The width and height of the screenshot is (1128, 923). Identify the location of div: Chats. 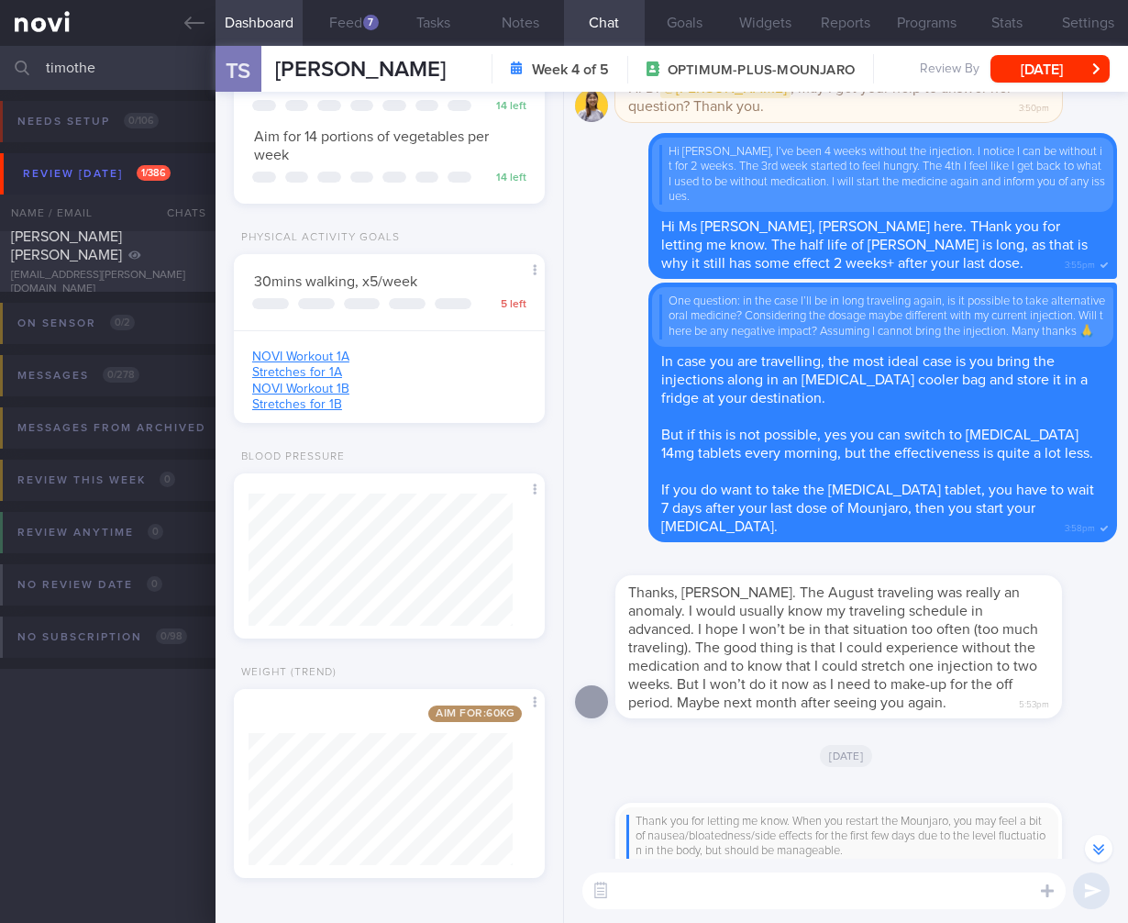
(179, 213).